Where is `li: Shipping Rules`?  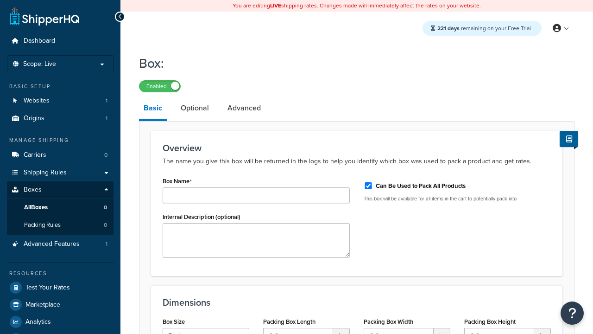
li: Shipping Rules is located at coordinates (60, 172).